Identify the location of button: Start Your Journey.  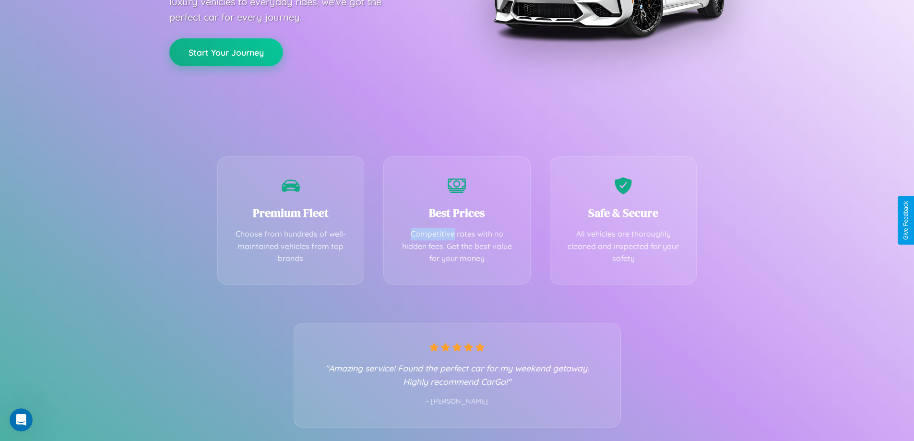
(226, 52).